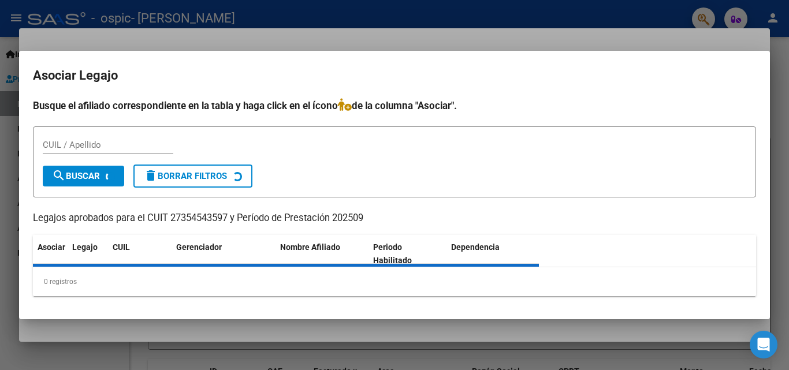  I want to click on span: Gerenciador, so click(199, 247).